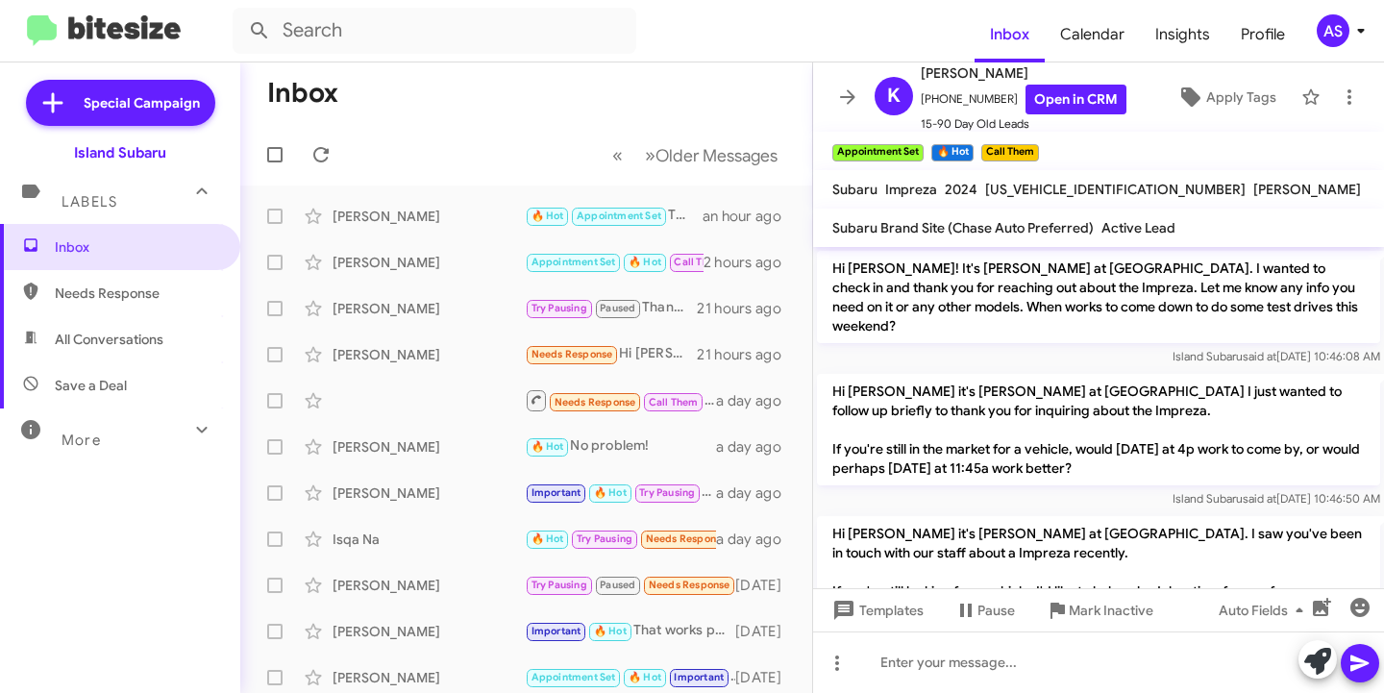 Image resolution: width=1384 pixels, height=693 pixels. Describe the element at coordinates (1265, 610) in the screenshot. I see `button: Auto Fields` at that location.